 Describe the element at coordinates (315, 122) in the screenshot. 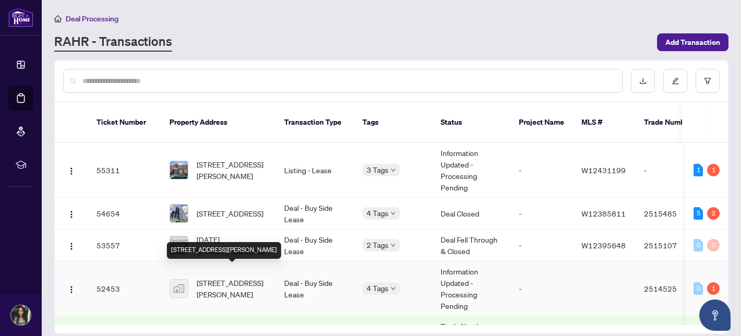

I see `th: Transaction Type` at that location.